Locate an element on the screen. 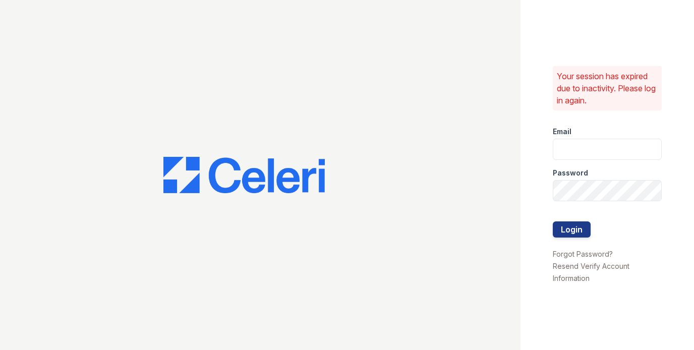 This screenshot has height=350, width=694. img: CE_Logo_Blue-a8612792a0a2168367f1c8372b55b34899dd931a85d93a1a3d3e32e68fde9ad4.png is located at coordinates (244, 175).